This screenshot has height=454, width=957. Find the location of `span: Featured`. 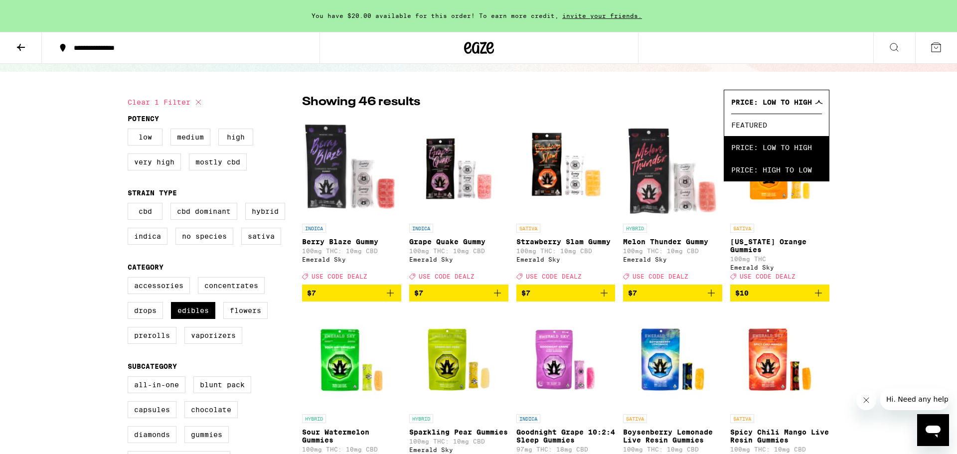

span: Featured is located at coordinates (776, 125).